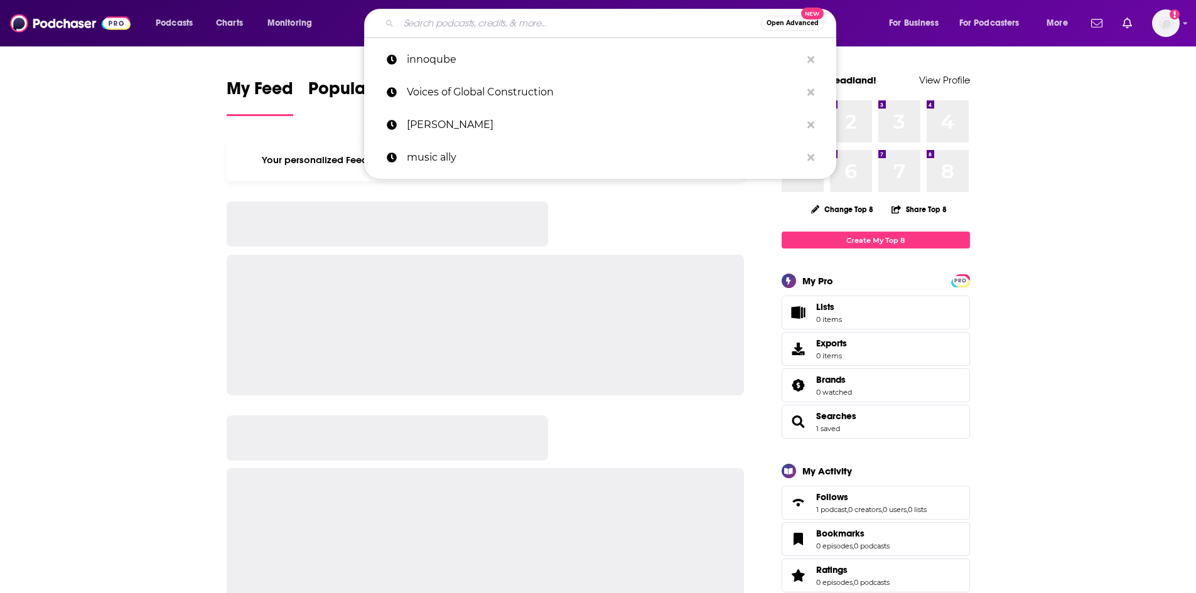 This screenshot has width=1196, height=593. I want to click on span: New, so click(812, 13).